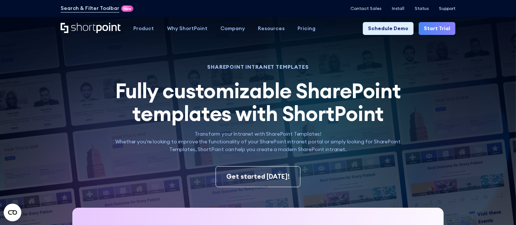 Image resolution: width=516 pixels, height=225 pixels. I want to click on span: Fully customizable SharePoint templates with ShortPoint, so click(258, 102).